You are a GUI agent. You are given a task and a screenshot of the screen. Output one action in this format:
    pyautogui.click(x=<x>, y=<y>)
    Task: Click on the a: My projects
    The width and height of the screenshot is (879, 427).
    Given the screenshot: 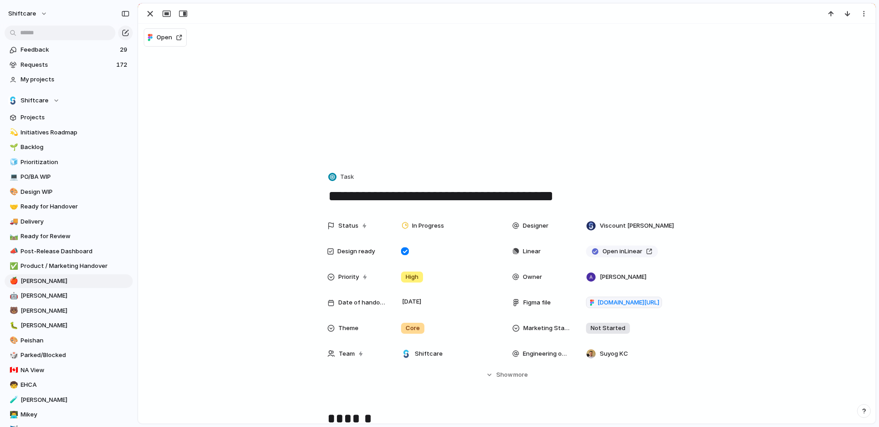 What is the action you would take?
    pyautogui.click(x=69, y=80)
    